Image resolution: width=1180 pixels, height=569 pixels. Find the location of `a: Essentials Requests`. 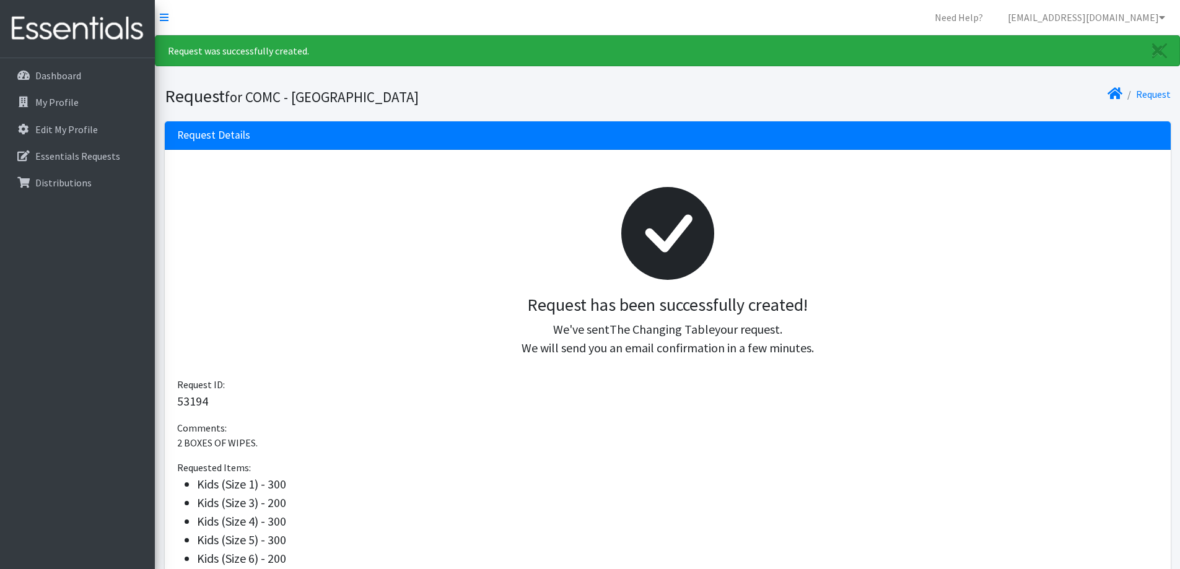

a: Essentials Requests is located at coordinates (77, 156).